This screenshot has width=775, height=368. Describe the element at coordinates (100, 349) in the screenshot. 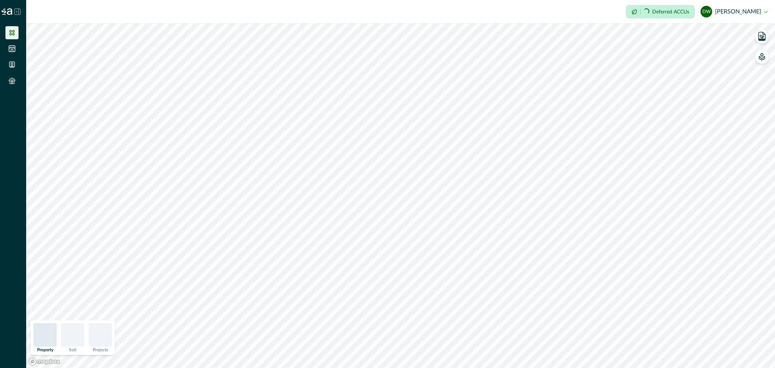

I see `p: Projects` at that location.